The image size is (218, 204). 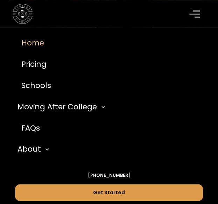 I want to click on div: menu, so click(x=195, y=14).